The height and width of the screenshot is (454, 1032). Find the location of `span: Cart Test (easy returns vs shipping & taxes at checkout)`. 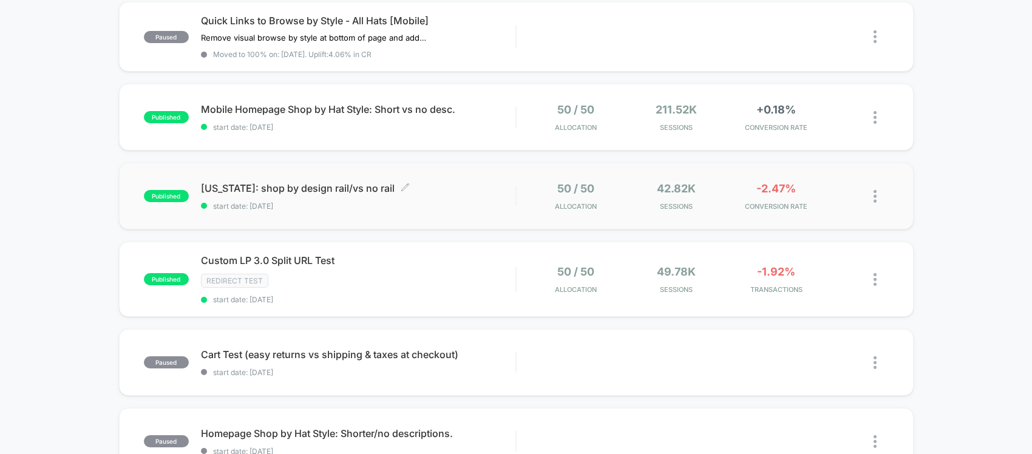

span: Cart Test (easy returns vs shipping & taxes at checkout) is located at coordinates (358, 355).